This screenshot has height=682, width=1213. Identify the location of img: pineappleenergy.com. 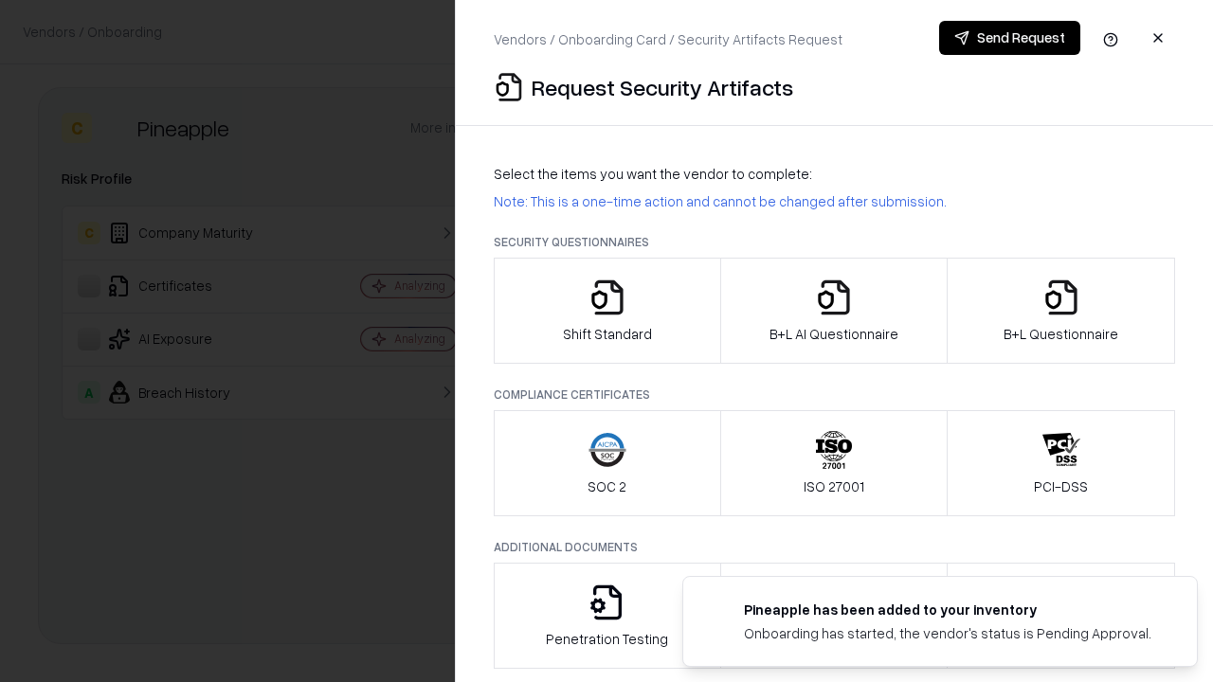
(717, 611).